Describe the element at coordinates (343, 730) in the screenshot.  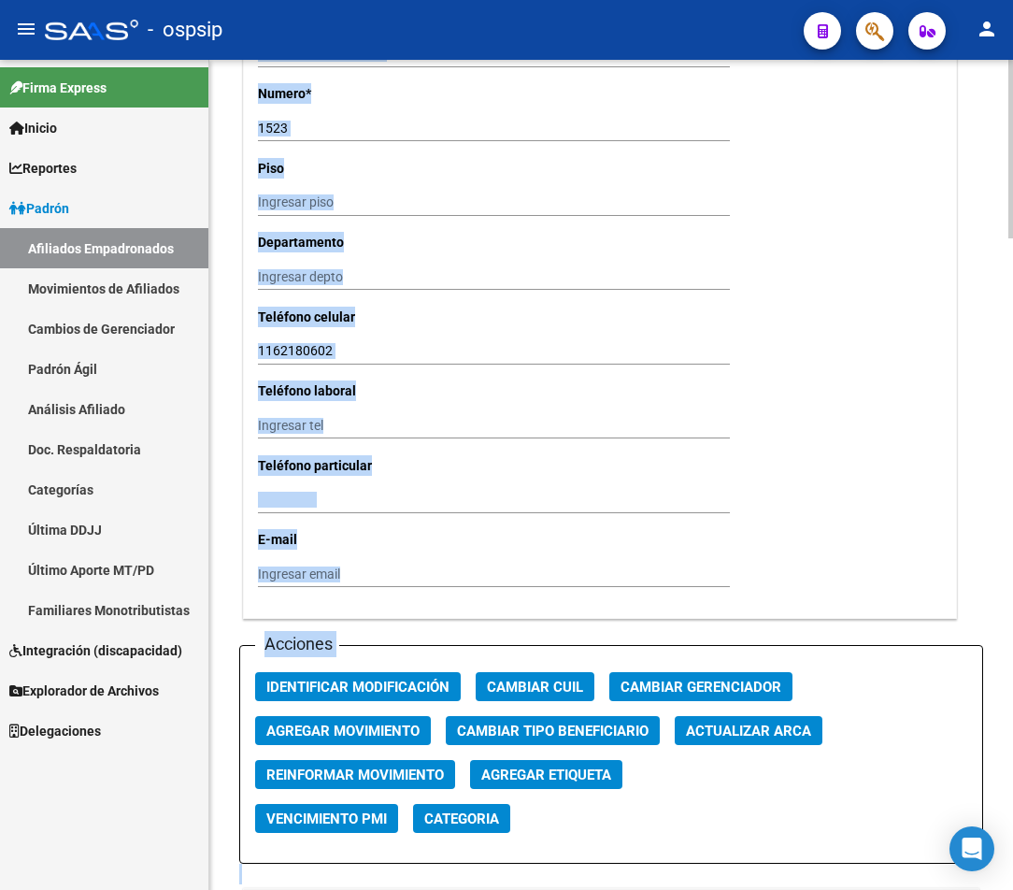
I see `button: Agregar Movimiento` at that location.